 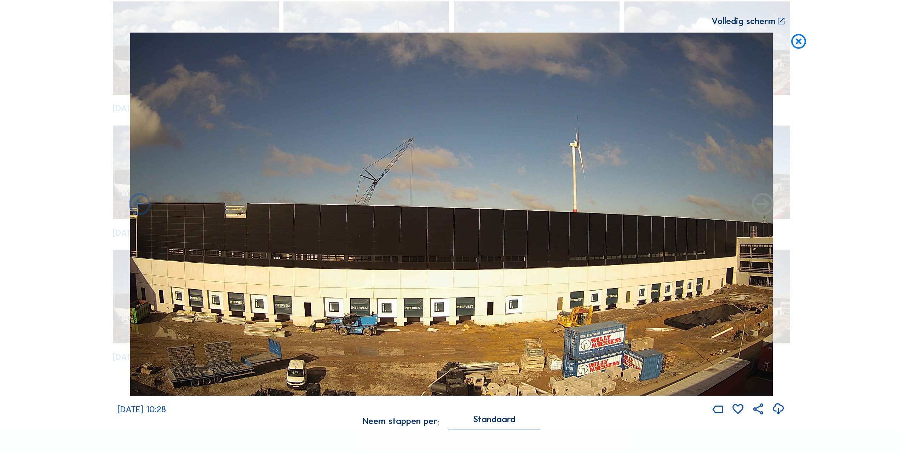 I want to click on i: Back, so click(x=763, y=205).